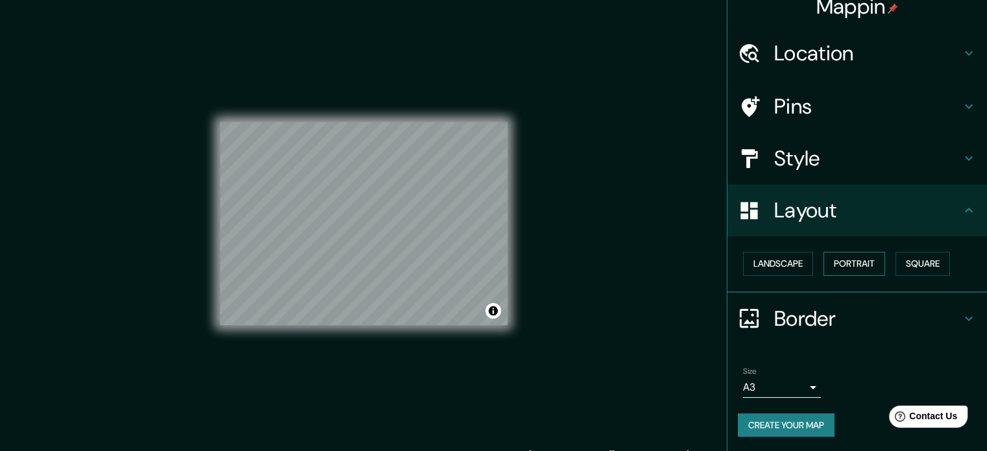 The height and width of the screenshot is (451, 987). I want to click on button: Landscape, so click(778, 263).